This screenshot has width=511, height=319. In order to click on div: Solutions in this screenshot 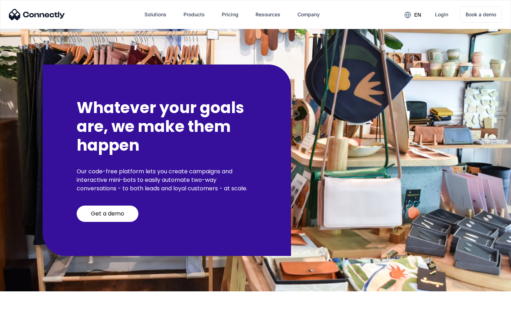, I will do `click(155, 15)`.